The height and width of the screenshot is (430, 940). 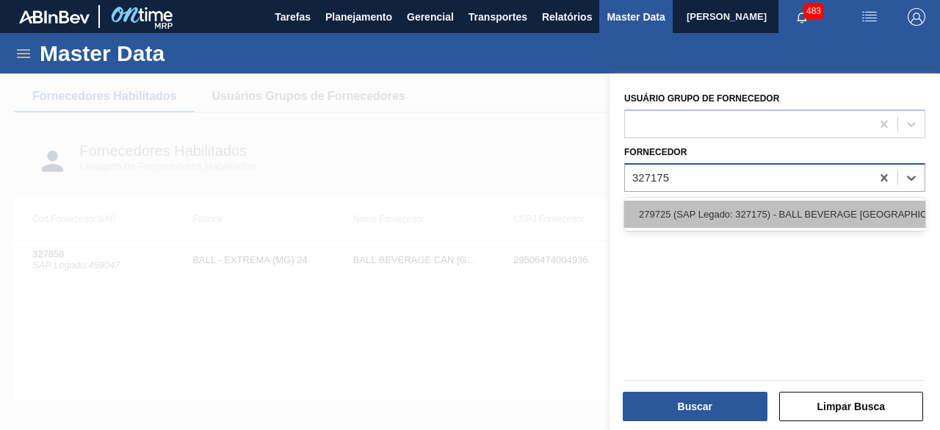 I want to click on h1: Master Data, so click(x=170, y=53).